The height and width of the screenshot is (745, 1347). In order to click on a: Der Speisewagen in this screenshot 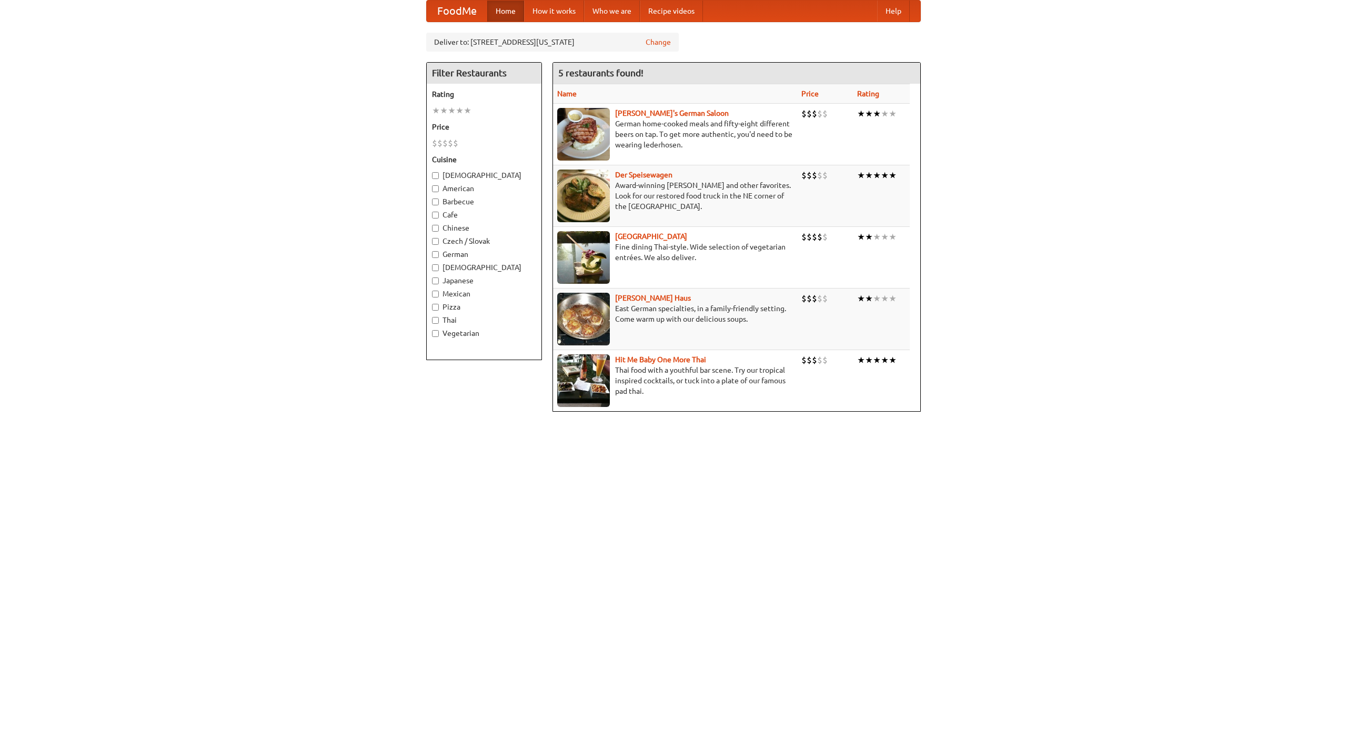, I will do `click(644, 175)`.